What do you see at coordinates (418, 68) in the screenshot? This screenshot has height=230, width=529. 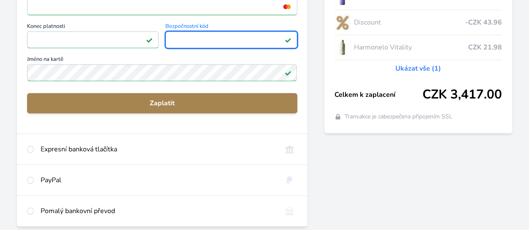 I see `a: Ukázat vše (1)` at bounding box center [418, 68].